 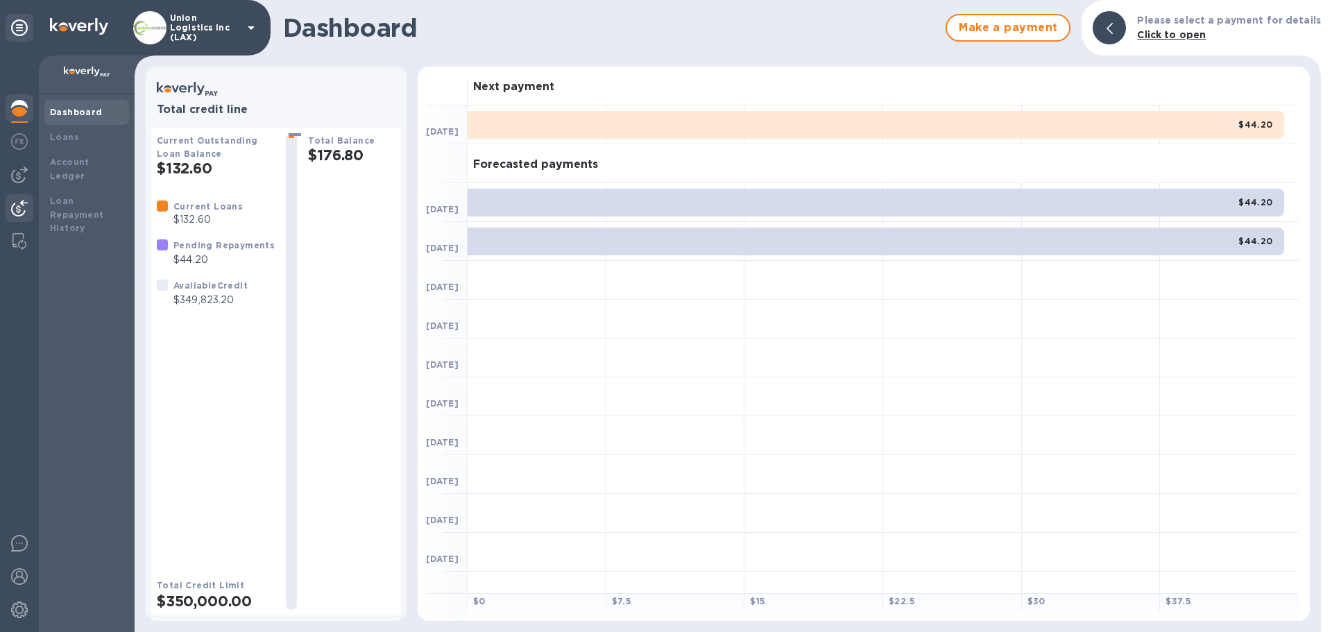 What do you see at coordinates (224, 245) in the screenshot?
I see `b: Pending Repayments` at bounding box center [224, 245].